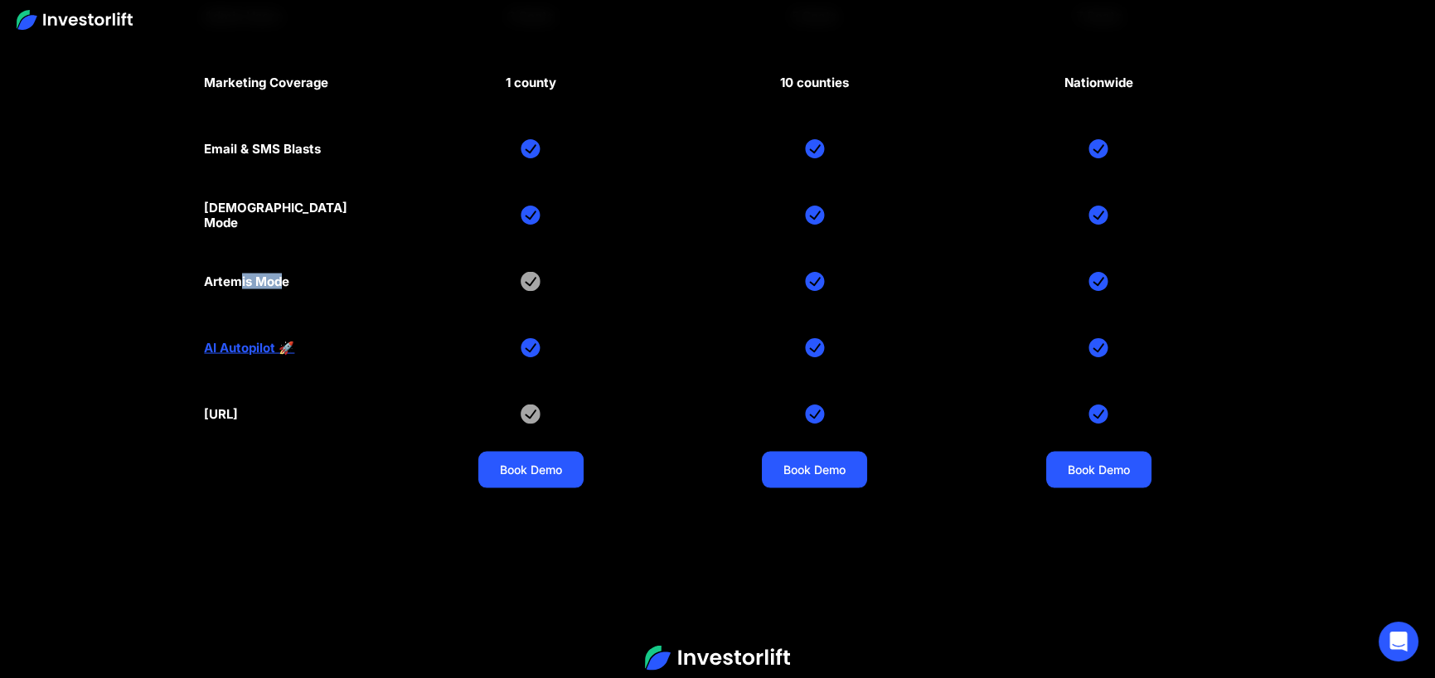  What do you see at coordinates (1399, 642) in the screenshot?
I see `div: Open Intercom Messenger` at bounding box center [1399, 642].